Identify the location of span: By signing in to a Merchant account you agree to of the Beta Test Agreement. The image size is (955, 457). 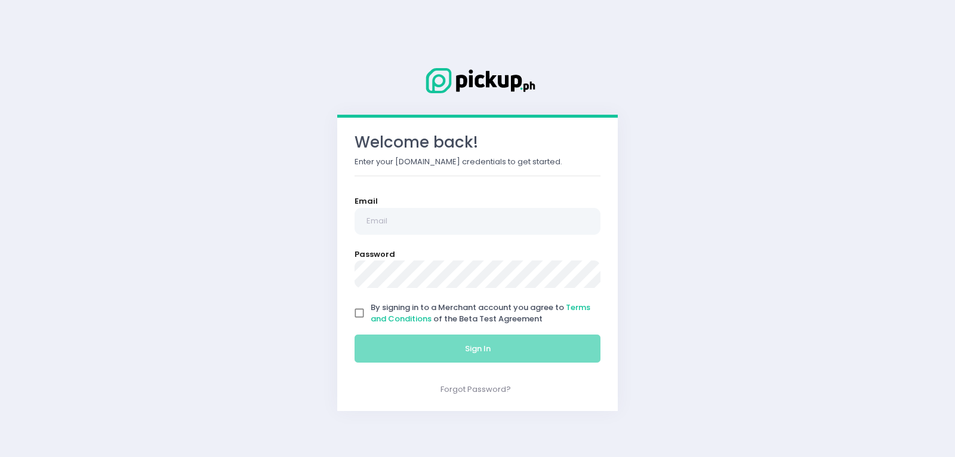
(481, 313).